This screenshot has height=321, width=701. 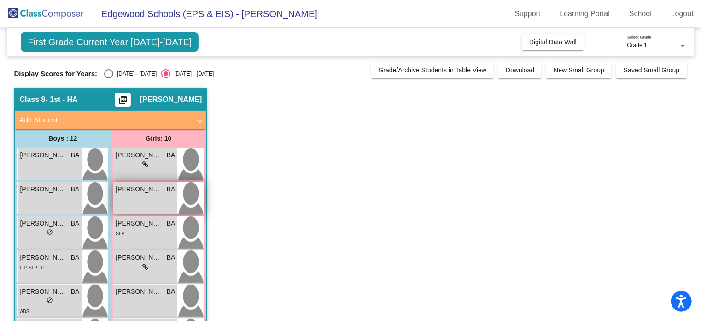 I want to click on span: Class 8, so click(x=32, y=100).